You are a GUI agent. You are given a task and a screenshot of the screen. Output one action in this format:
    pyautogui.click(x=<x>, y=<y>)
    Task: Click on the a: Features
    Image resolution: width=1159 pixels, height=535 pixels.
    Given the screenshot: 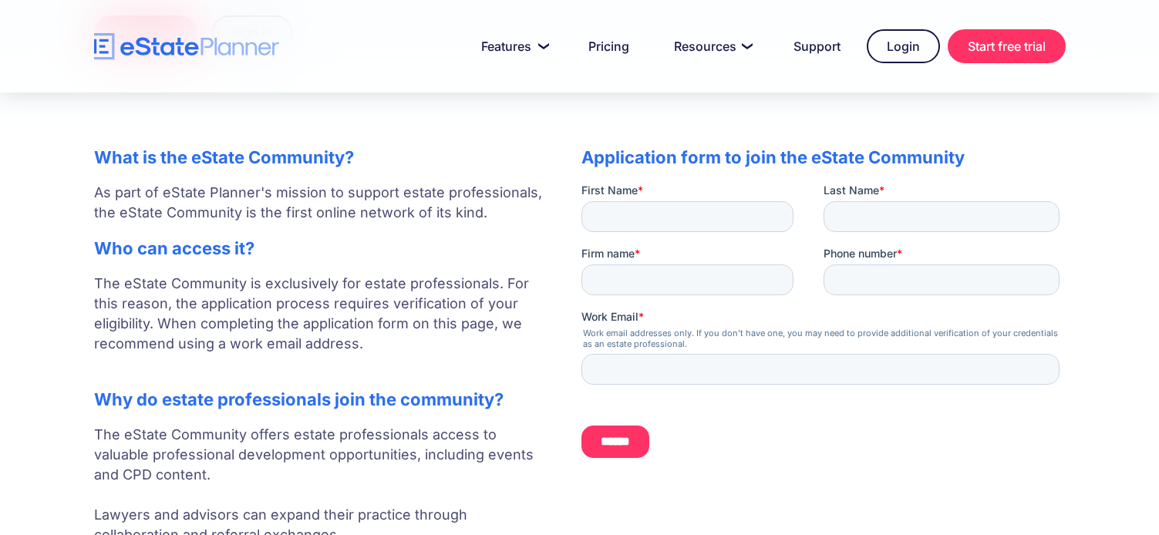 What is the action you would take?
    pyautogui.click(x=512, y=46)
    